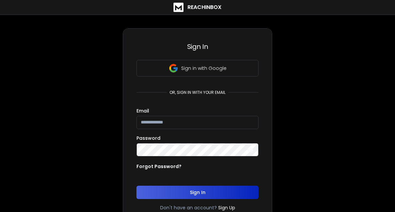  I want to click on a: Sign Up, so click(227, 208).